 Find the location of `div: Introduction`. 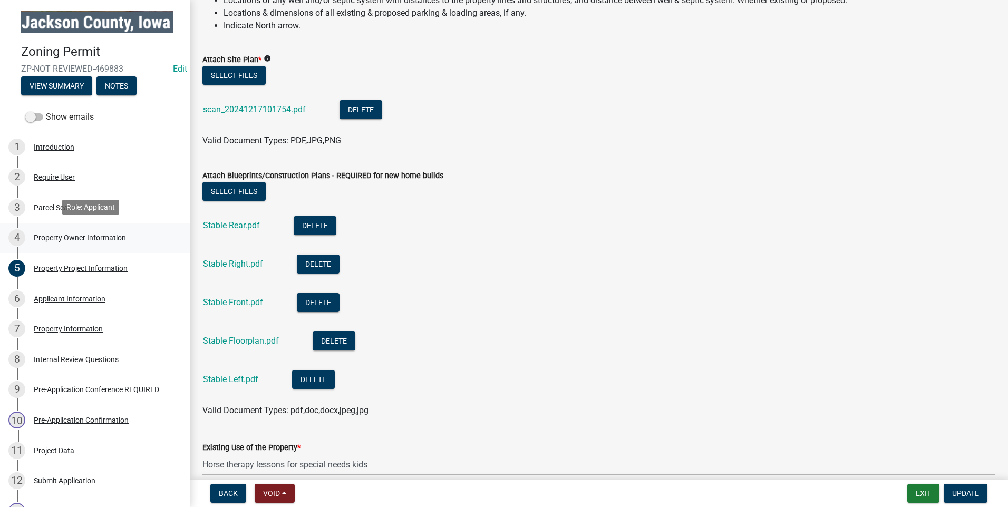

div: Introduction is located at coordinates (54, 147).